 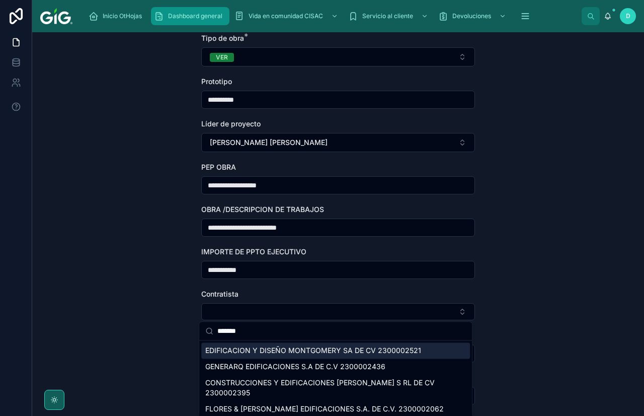 What do you see at coordinates (195, 16) in the screenshot?
I see `span: Dashboard general` at bounding box center [195, 16].